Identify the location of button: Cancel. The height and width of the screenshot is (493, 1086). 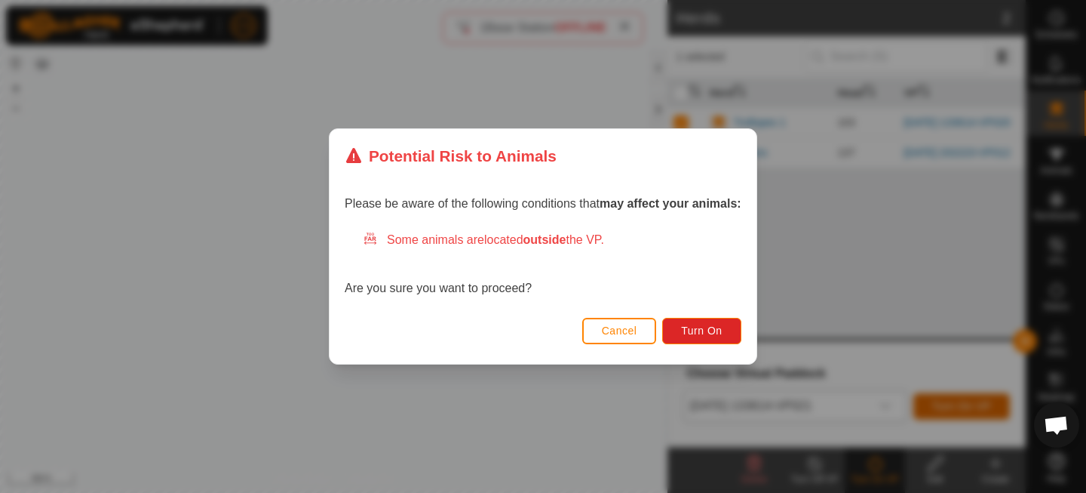
(619, 330).